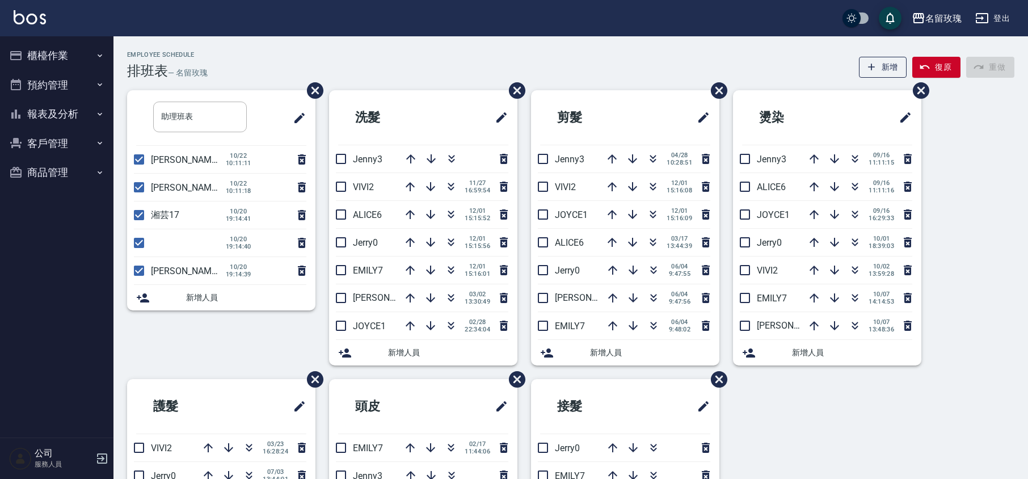 The width and height of the screenshot is (1028, 479). What do you see at coordinates (477, 218) in the screenshot?
I see `span: 15:15:52` at bounding box center [477, 218].